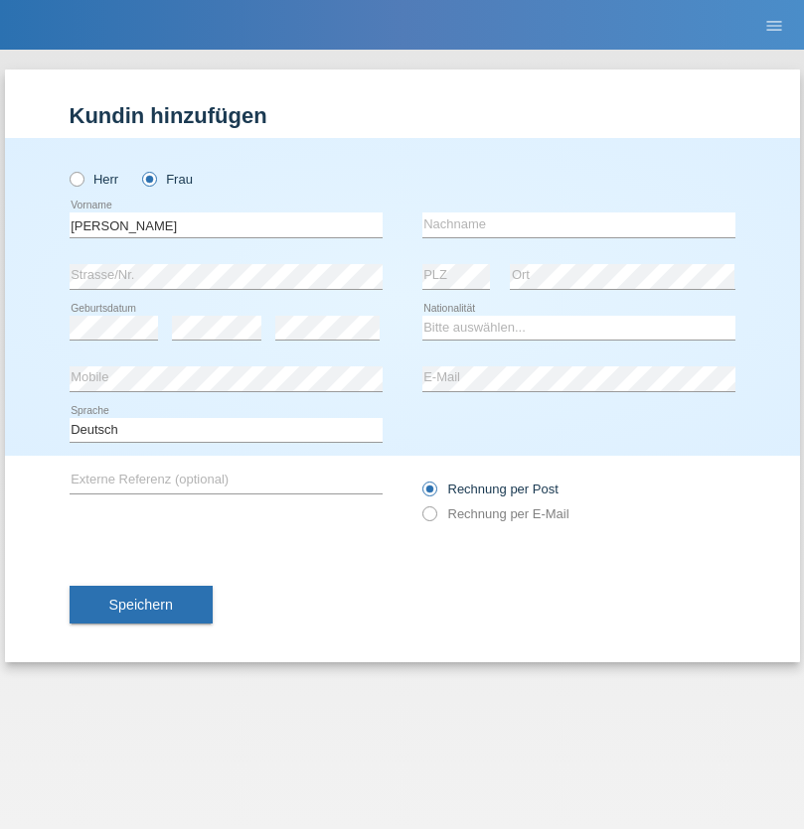  What do you see at coordinates (148, 178) in the screenshot?
I see `input: Frau` at bounding box center [148, 178].